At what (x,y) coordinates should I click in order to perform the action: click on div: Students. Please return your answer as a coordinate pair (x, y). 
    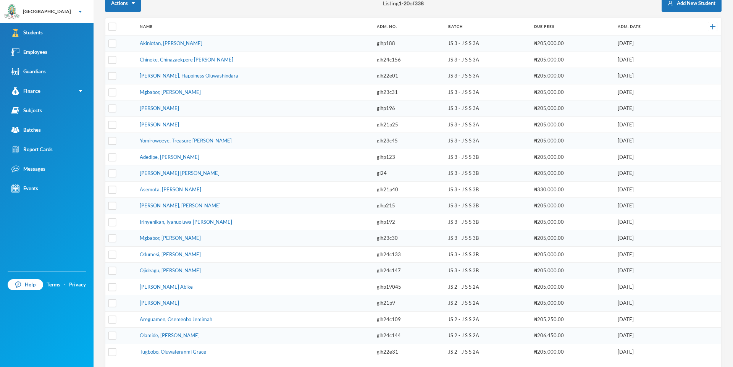
    Looking at the image, I should click on (27, 32).